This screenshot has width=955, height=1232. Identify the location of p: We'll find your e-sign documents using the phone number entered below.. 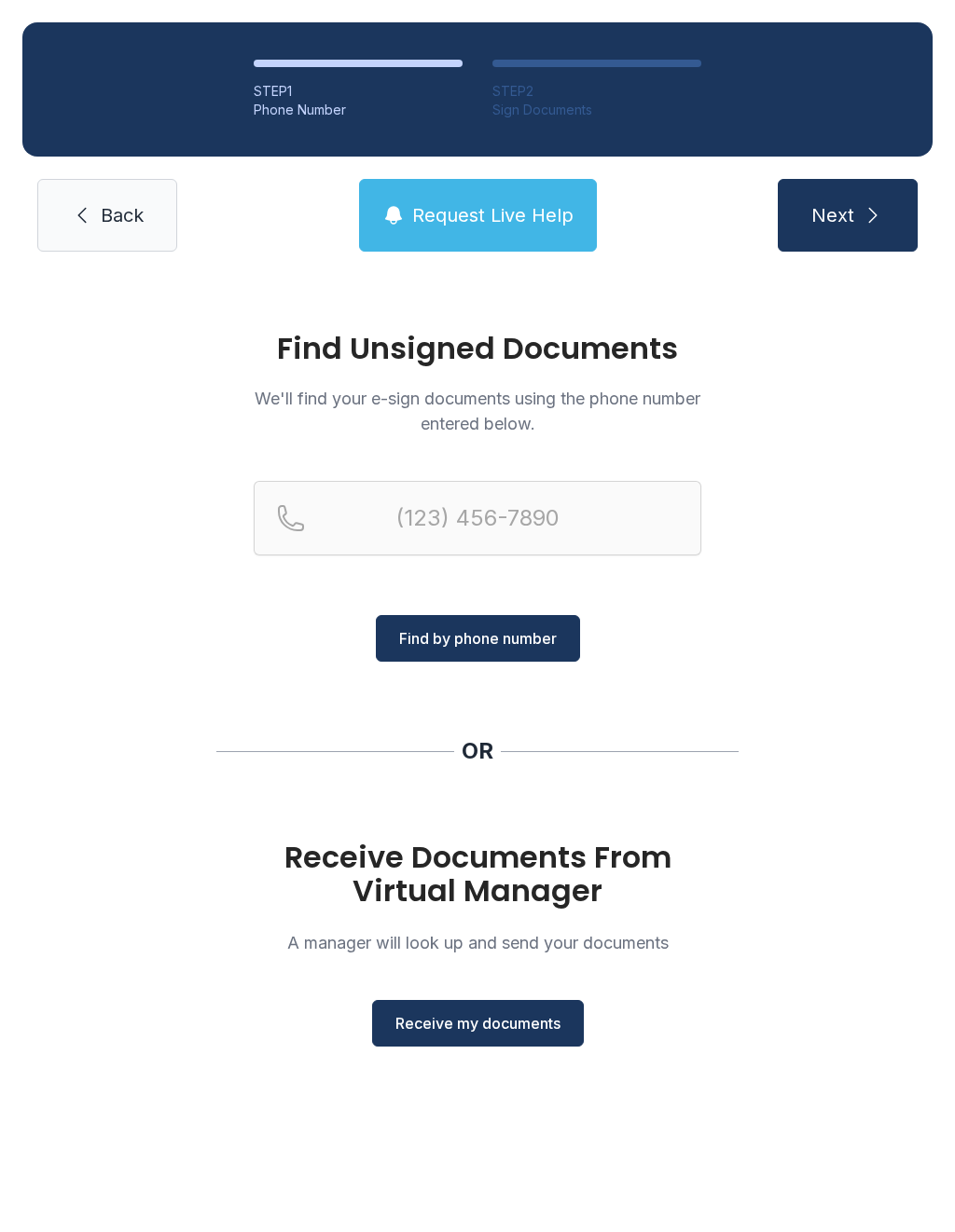
(478, 411).